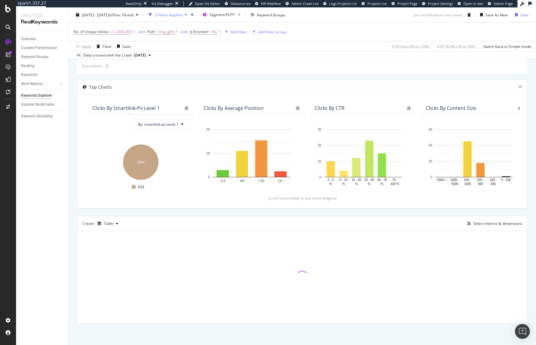 The height and width of the screenshot is (345, 536). Describe the element at coordinates (82, 46) in the screenshot. I see `button: Apply` at that location.